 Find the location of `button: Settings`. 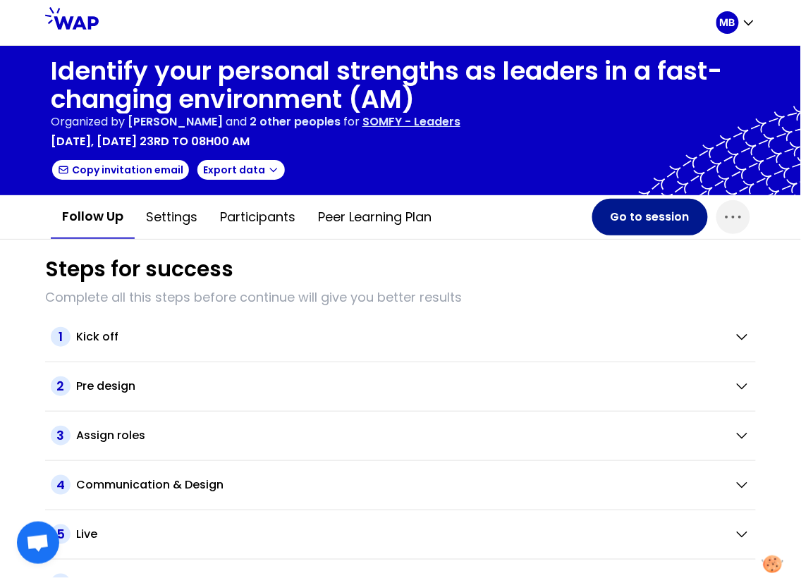

button: Settings is located at coordinates (171, 217).